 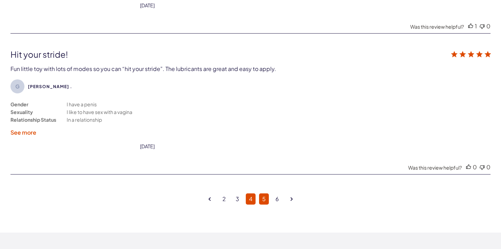 I want to click on div: Relationship Status, so click(x=33, y=119).